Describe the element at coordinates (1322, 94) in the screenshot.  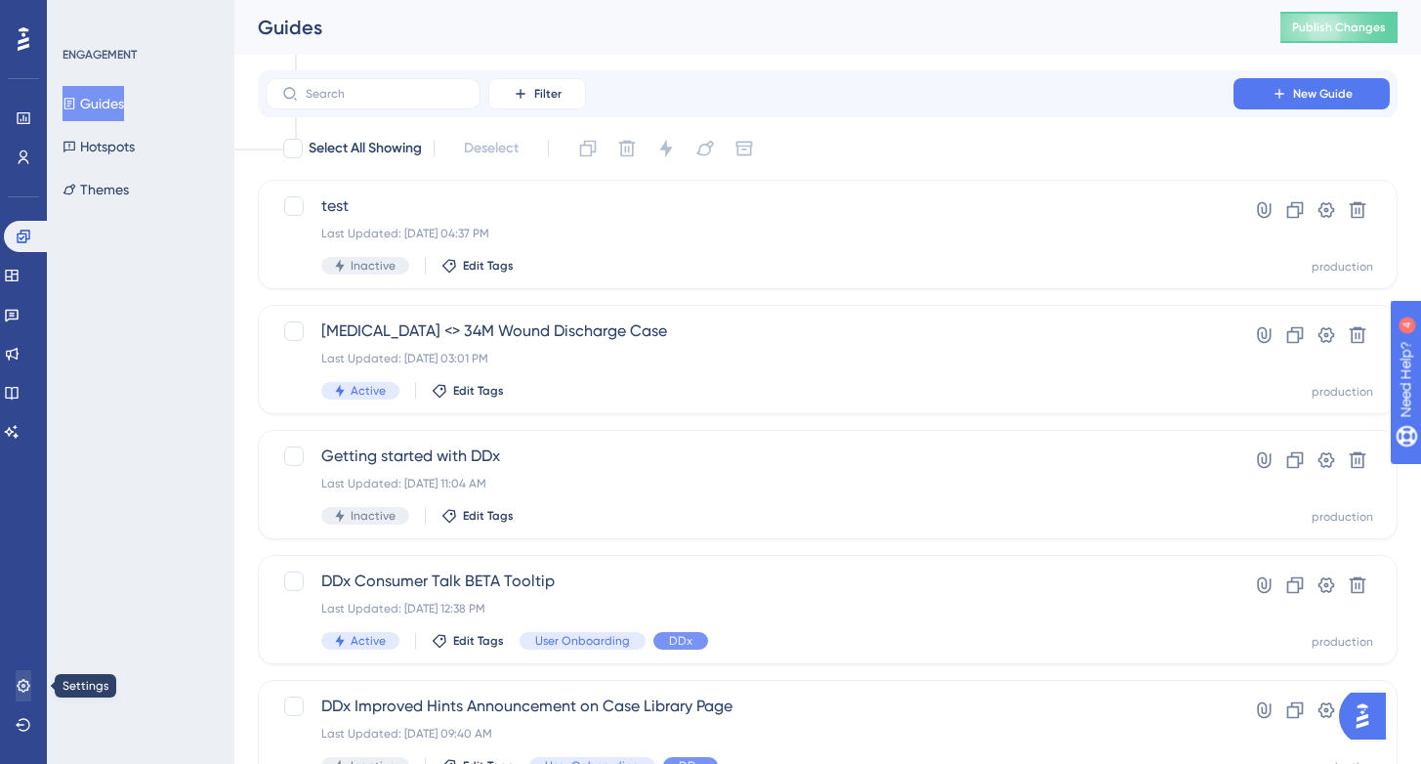
I see `span: New Guide` at that location.